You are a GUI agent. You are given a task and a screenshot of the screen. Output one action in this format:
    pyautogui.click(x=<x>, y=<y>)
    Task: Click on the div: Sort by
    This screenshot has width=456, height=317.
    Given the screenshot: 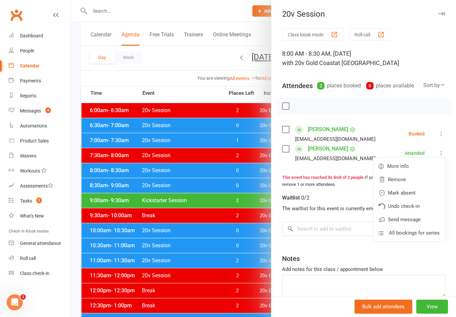 What is the action you would take?
    pyautogui.click(x=434, y=85)
    